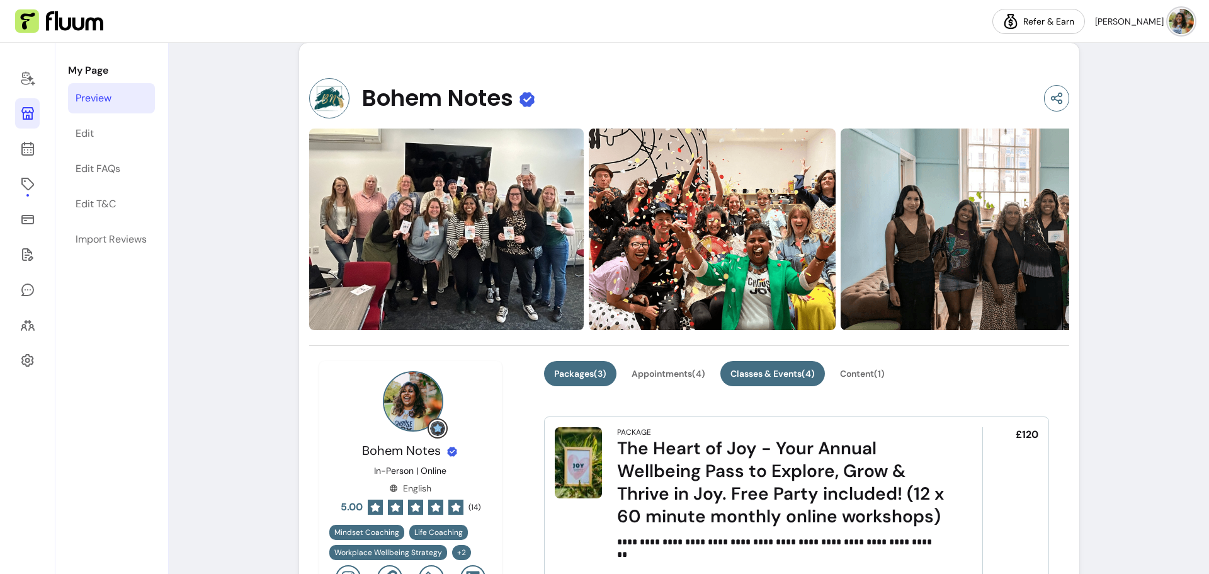  What do you see at coordinates (93, 98) in the screenshot?
I see `div: Preview` at bounding box center [93, 98].